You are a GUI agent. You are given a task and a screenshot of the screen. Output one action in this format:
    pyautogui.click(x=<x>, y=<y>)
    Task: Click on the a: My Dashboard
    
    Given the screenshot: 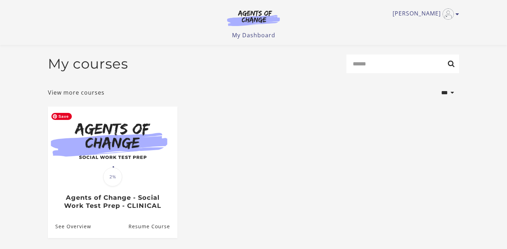 What is the action you would take?
    pyautogui.click(x=254, y=35)
    